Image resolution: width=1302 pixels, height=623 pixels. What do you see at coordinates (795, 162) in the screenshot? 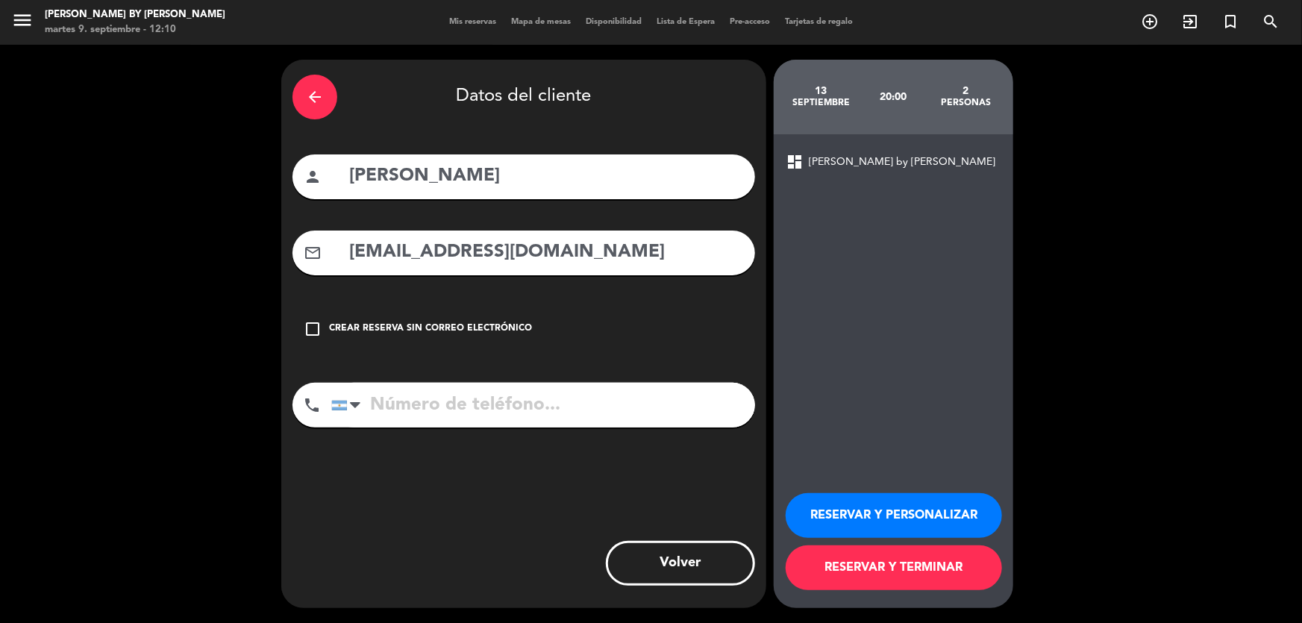
I see `span: dashboard` at bounding box center [795, 162].